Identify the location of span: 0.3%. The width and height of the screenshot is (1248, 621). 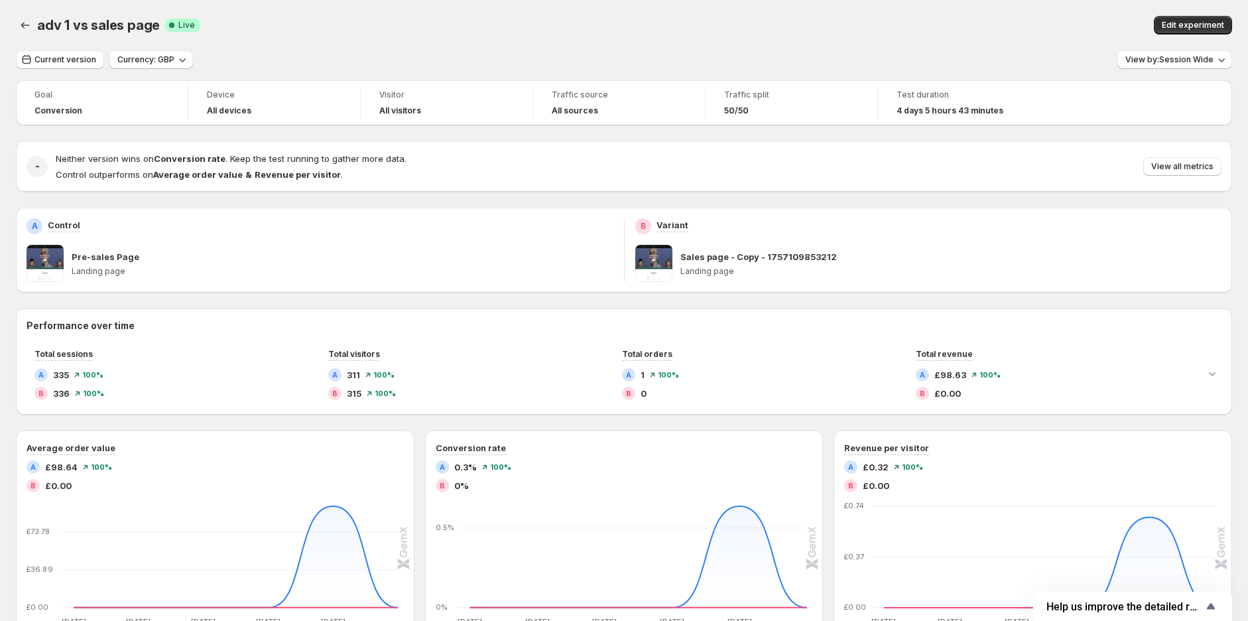
(466, 467).